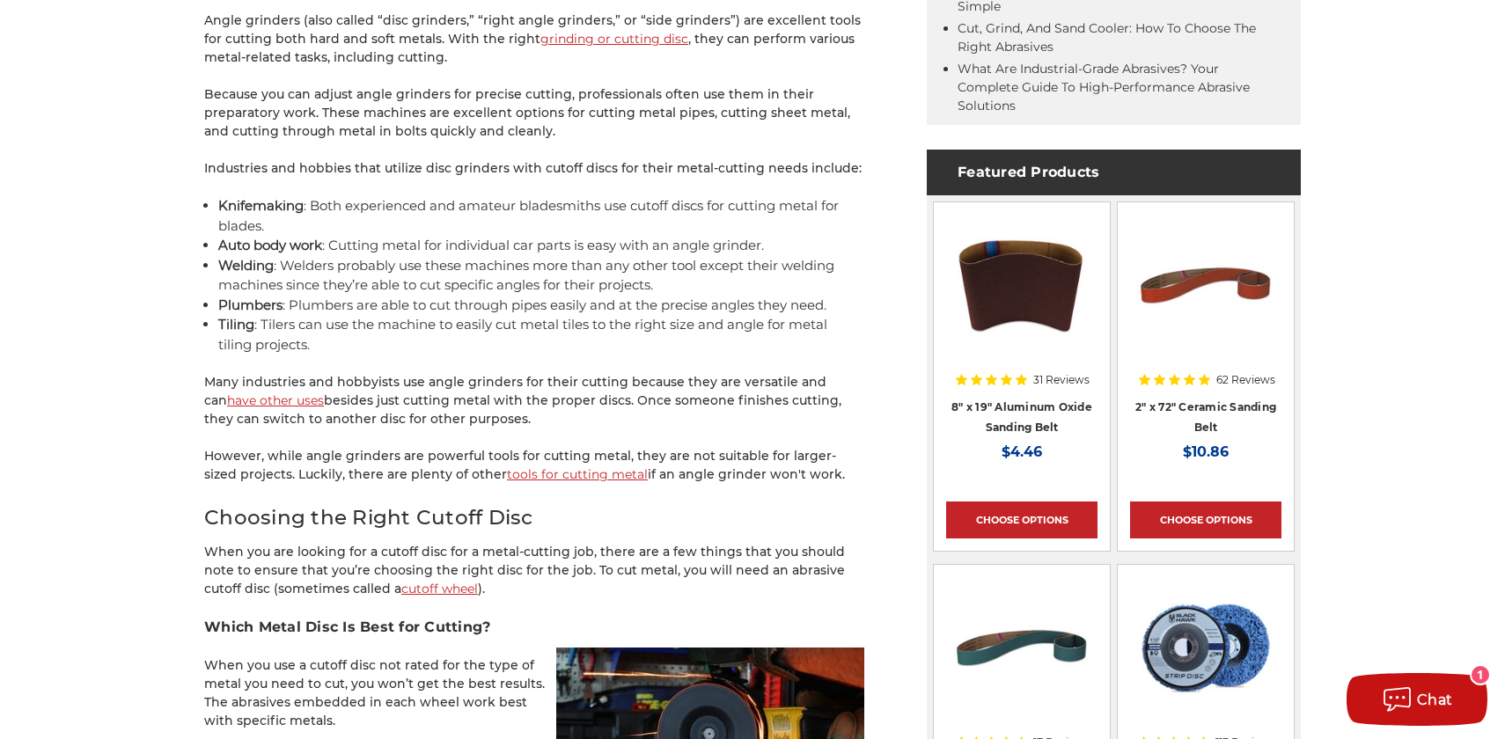  I want to click on a: have other uses, so click(275, 400).